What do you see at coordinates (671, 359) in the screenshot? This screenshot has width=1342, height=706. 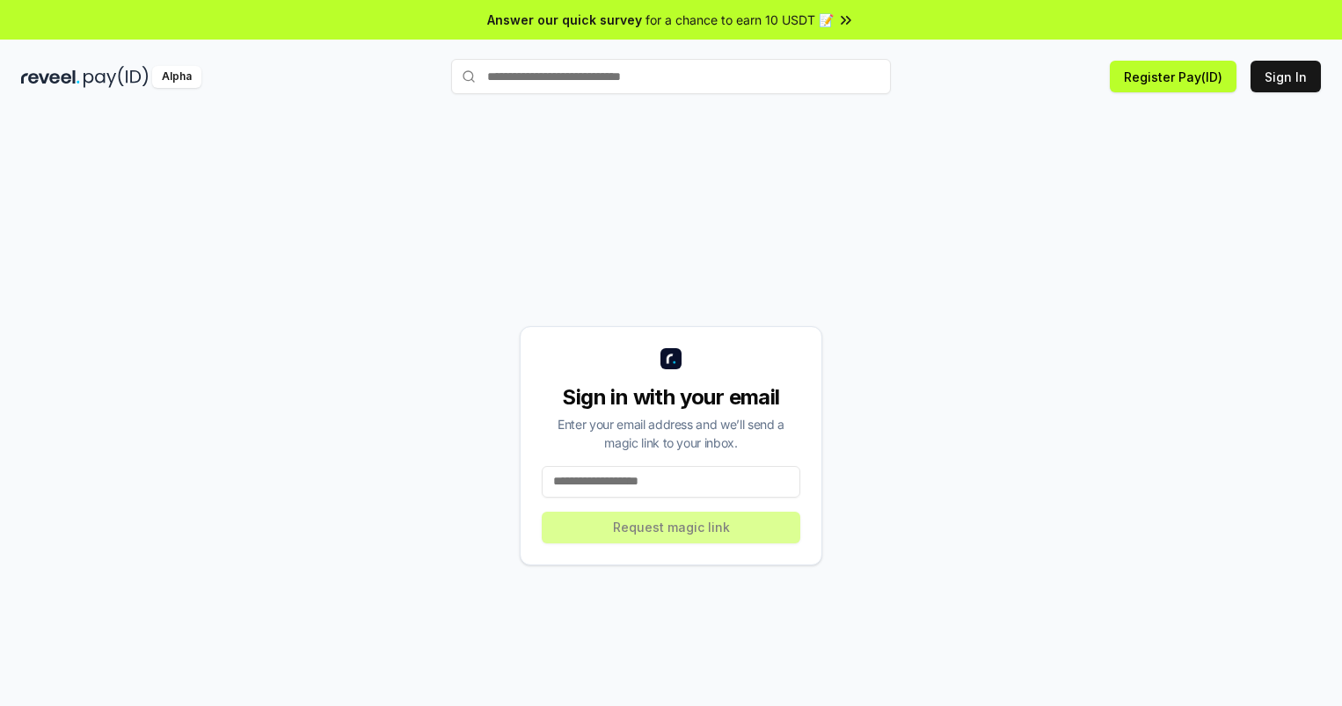 I see `img: logo_small` at bounding box center [671, 359].